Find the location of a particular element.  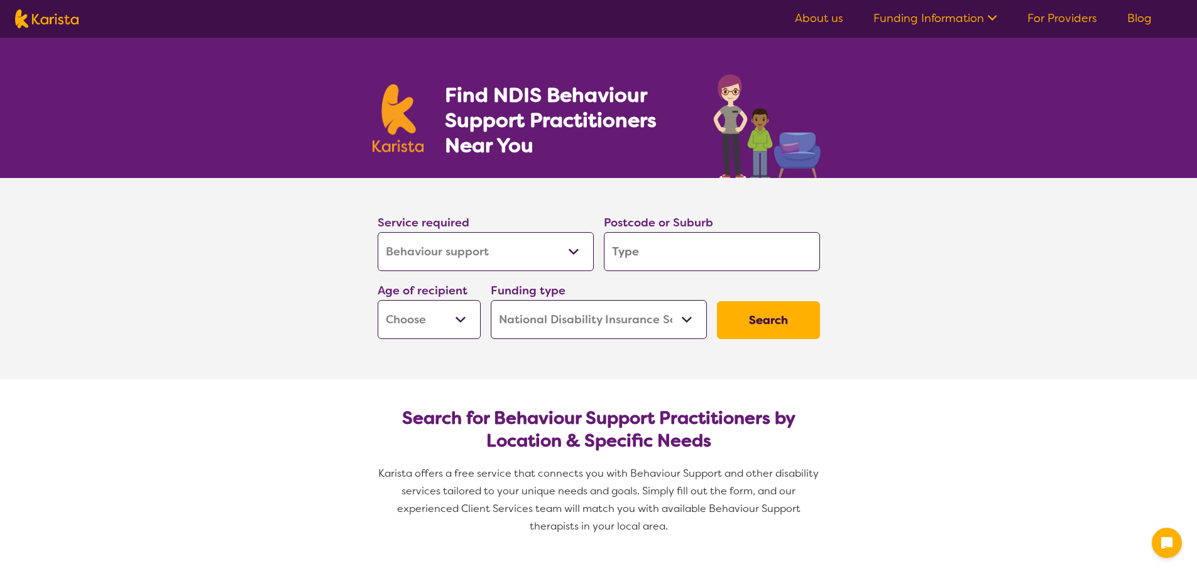

button: Search is located at coordinates (769, 320).